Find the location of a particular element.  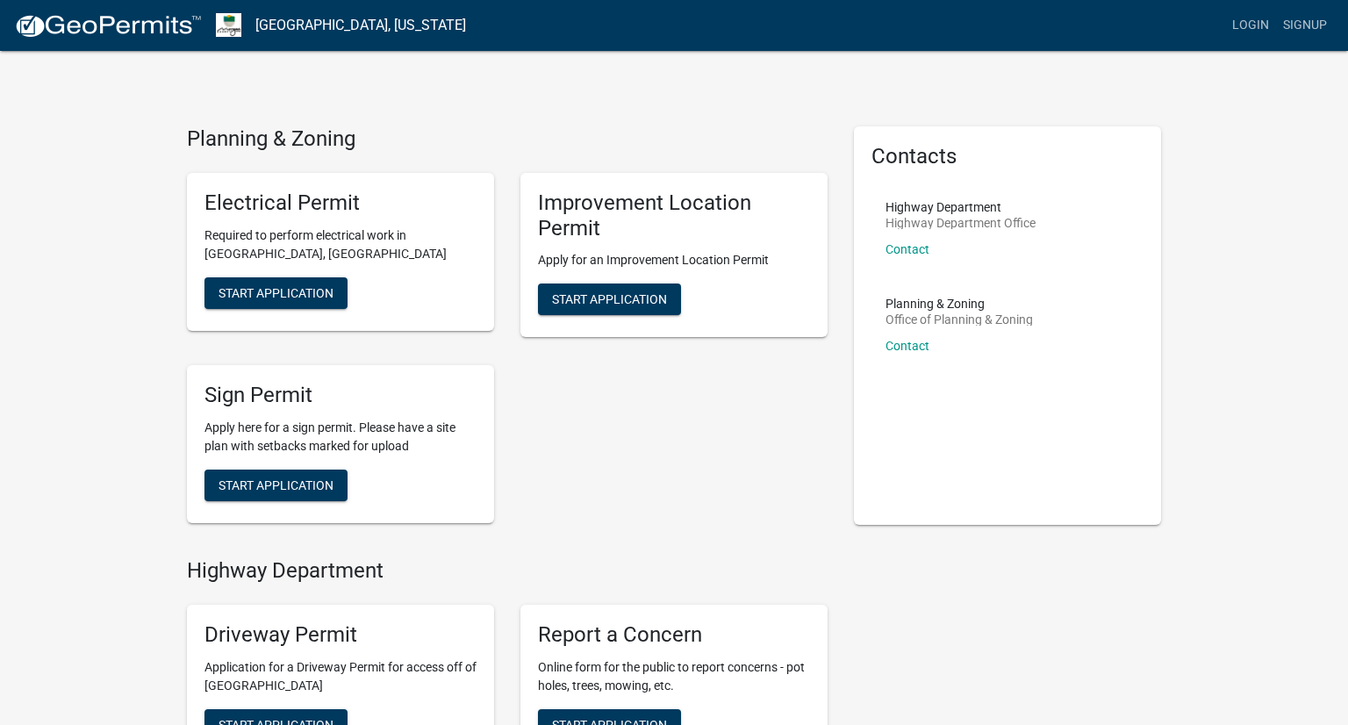

p: Apply here for a sign permit. Please have a site plan with setbacks marked for upload is located at coordinates (341, 437).